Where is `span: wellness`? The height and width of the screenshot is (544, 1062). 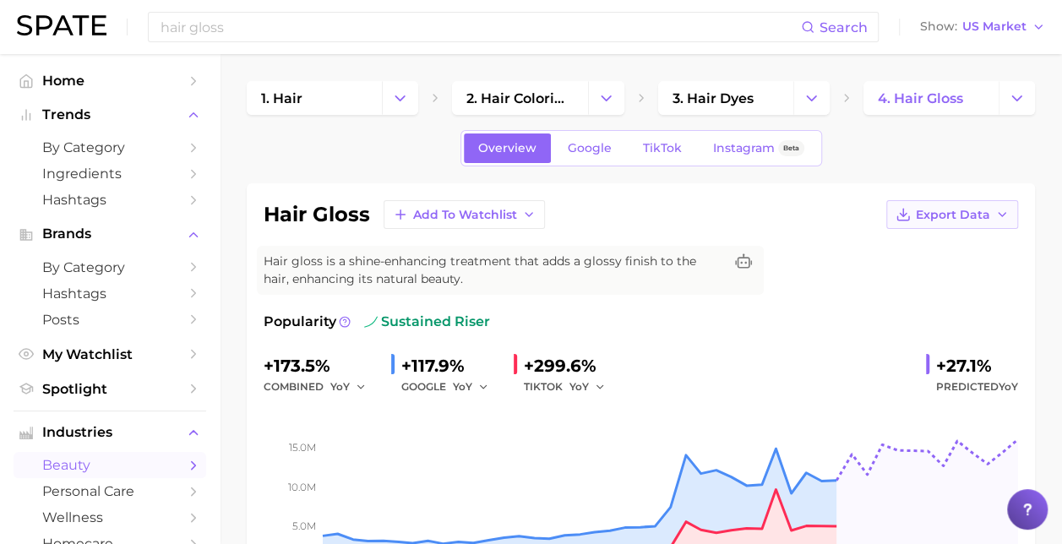 span: wellness is located at coordinates (110, 517).